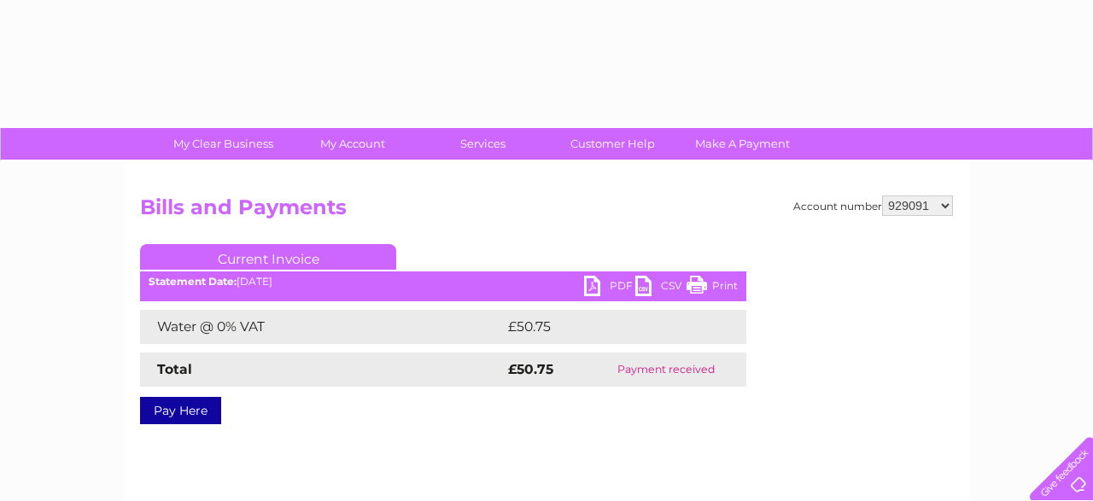  I want to click on a: Customer Help, so click(612, 143).